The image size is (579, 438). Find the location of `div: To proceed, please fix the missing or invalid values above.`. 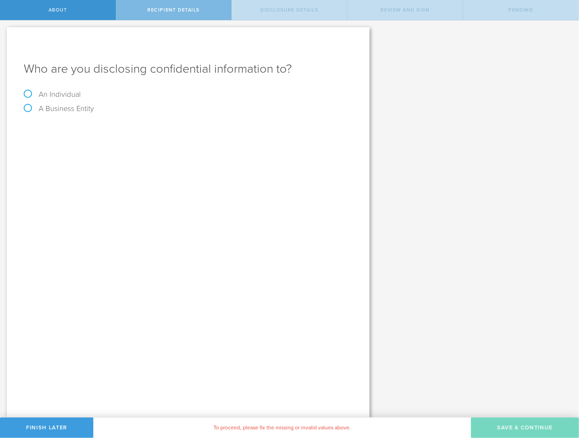

div: To proceed, please fix the missing or invalid values above. is located at coordinates (282, 428).